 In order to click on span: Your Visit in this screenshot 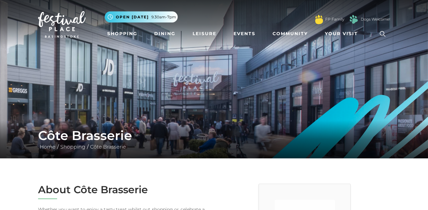, I will do `click(341, 34)`.